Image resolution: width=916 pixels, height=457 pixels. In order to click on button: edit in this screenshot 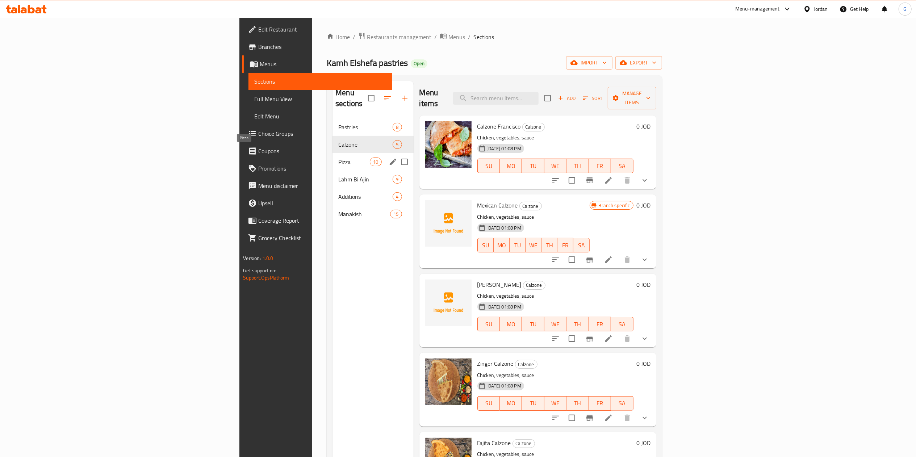, I will do `click(393, 162)`.